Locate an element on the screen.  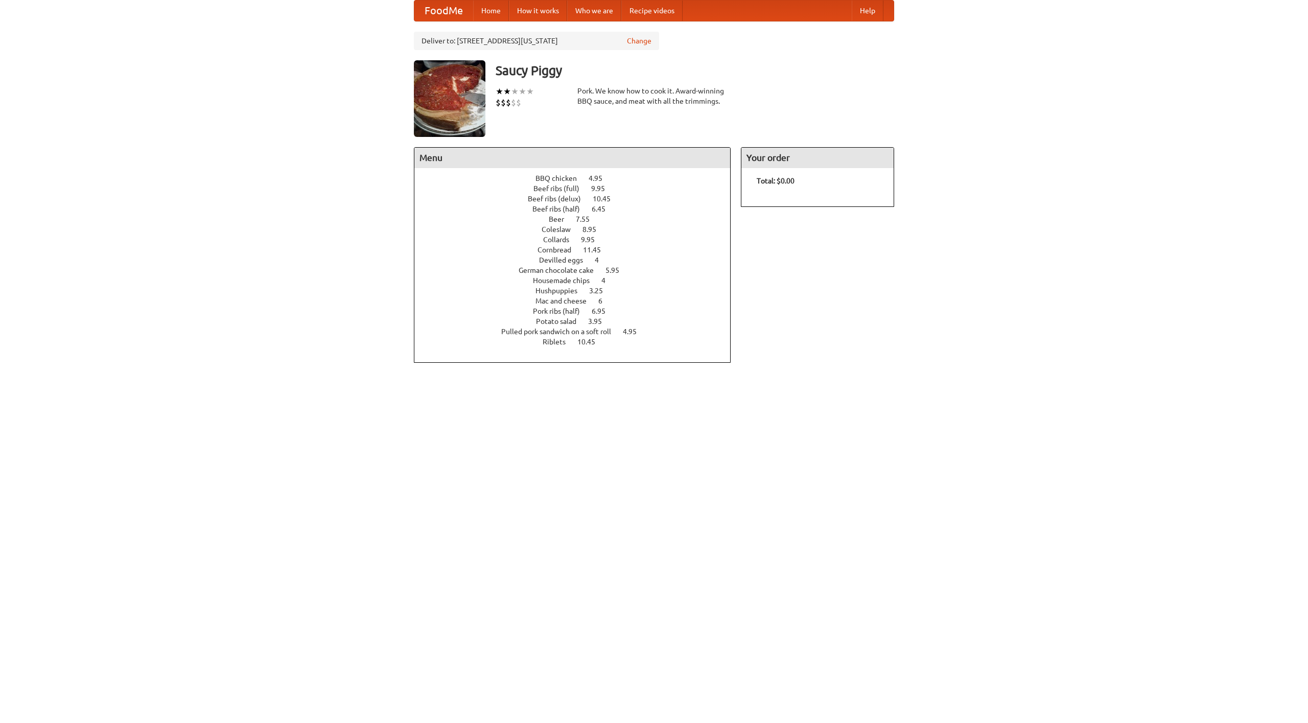
span: Devilled eggs is located at coordinates (566, 260).